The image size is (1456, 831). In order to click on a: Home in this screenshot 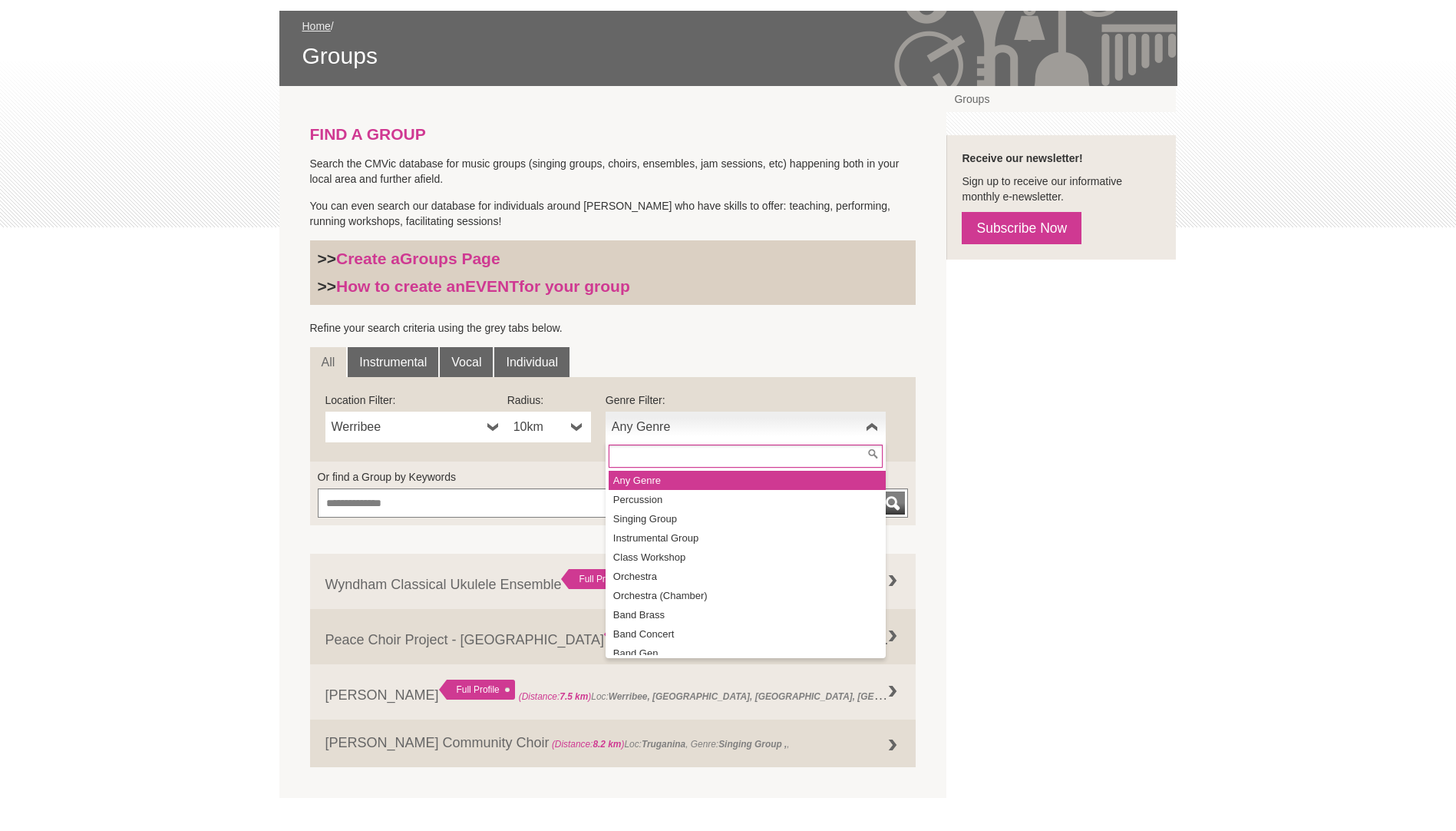, I will do `click(316, 26)`.